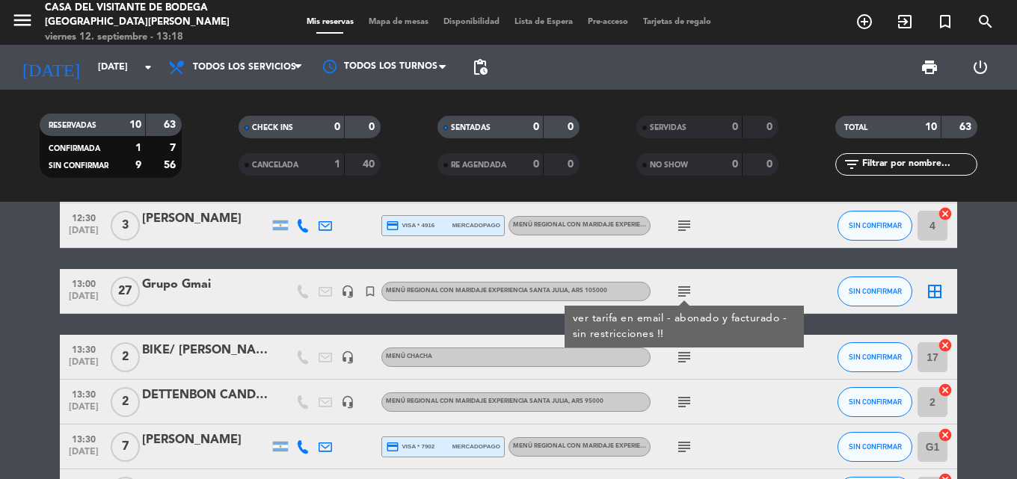 Image resolution: width=1017 pixels, height=479 pixels. What do you see at coordinates (852, 164) in the screenshot?
I see `i: filter_list` at bounding box center [852, 164].